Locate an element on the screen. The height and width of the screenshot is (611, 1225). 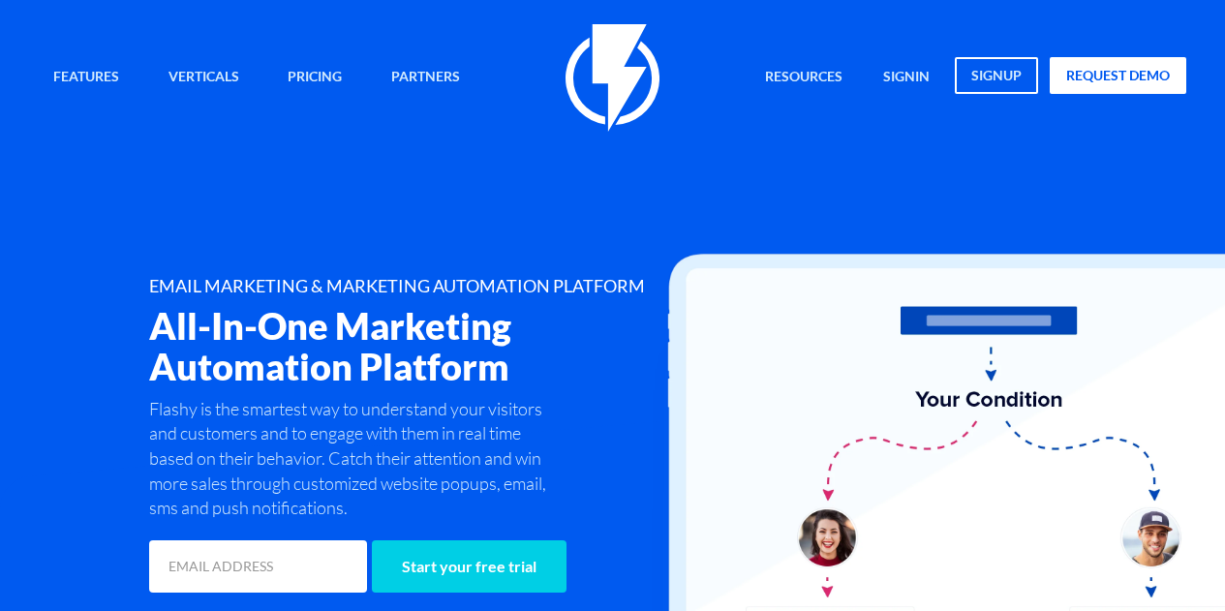
p: Flashy is the smartest way to understand your visitors and customers and to engage with them in r... is located at coordinates (350, 459).